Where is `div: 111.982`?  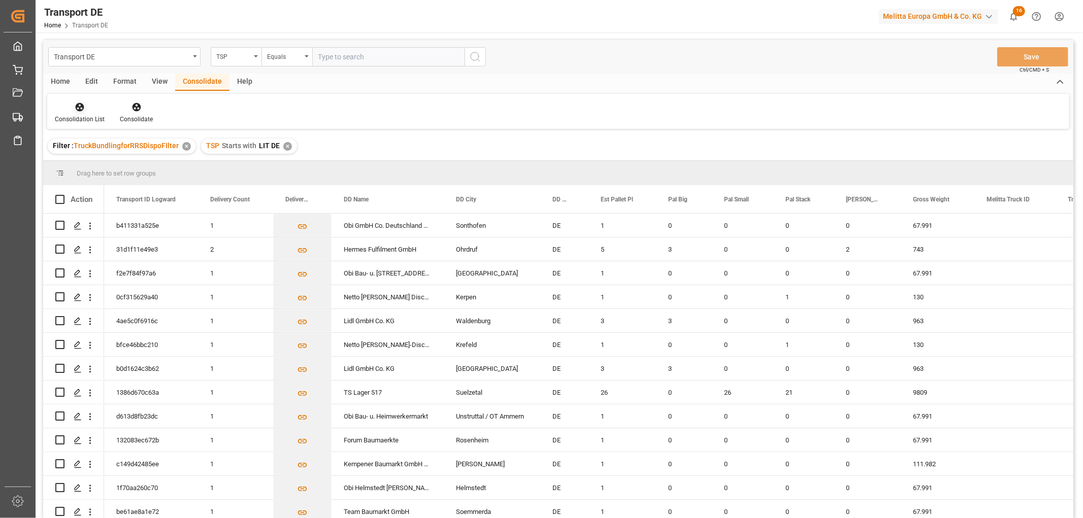
div: 111.982 is located at coordinates (937, 464).